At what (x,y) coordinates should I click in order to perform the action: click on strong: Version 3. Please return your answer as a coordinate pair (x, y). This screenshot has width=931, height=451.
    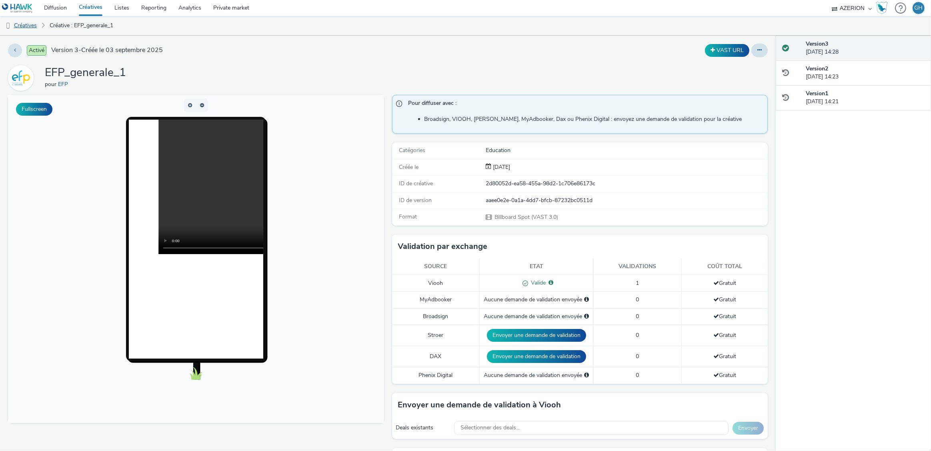
    Looking at the image, I should click on (817, 44).